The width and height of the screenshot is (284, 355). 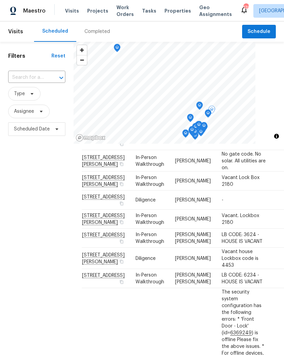 I want to click on span: Assignee, so click(x=24, y=112).